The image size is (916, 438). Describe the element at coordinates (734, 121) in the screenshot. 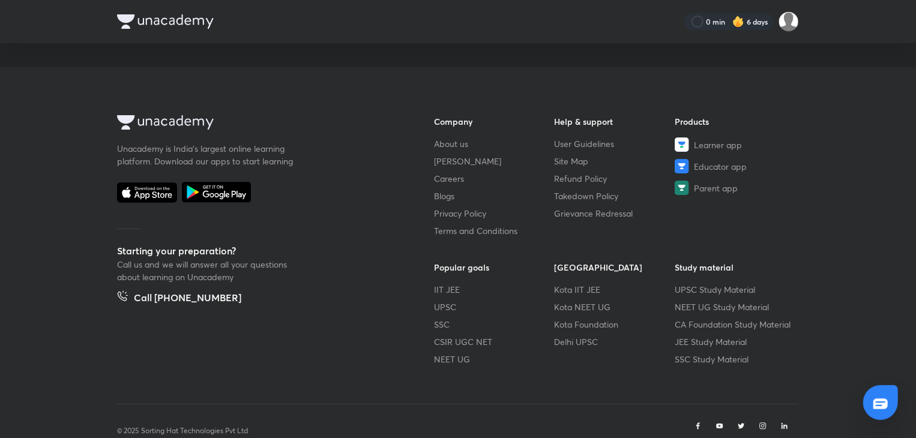

I see `h6: Products` at that location.